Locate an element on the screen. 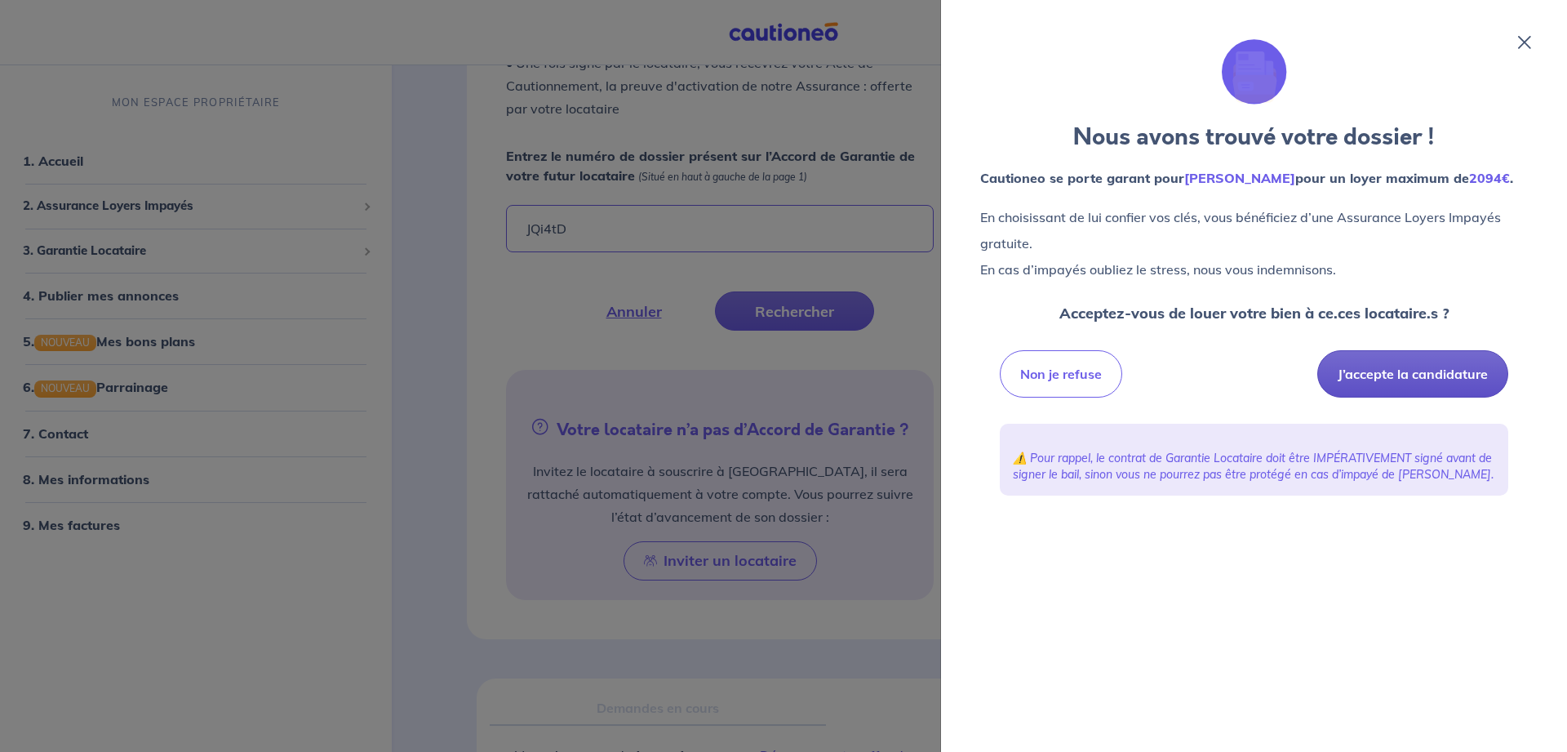 The image size is (1567, 752). p: En choisissant de lui confier vos clés, vous bénéficiez d’une Assurance Loyers Impayés gratuite. ... is located at coordinates (1254, 243).